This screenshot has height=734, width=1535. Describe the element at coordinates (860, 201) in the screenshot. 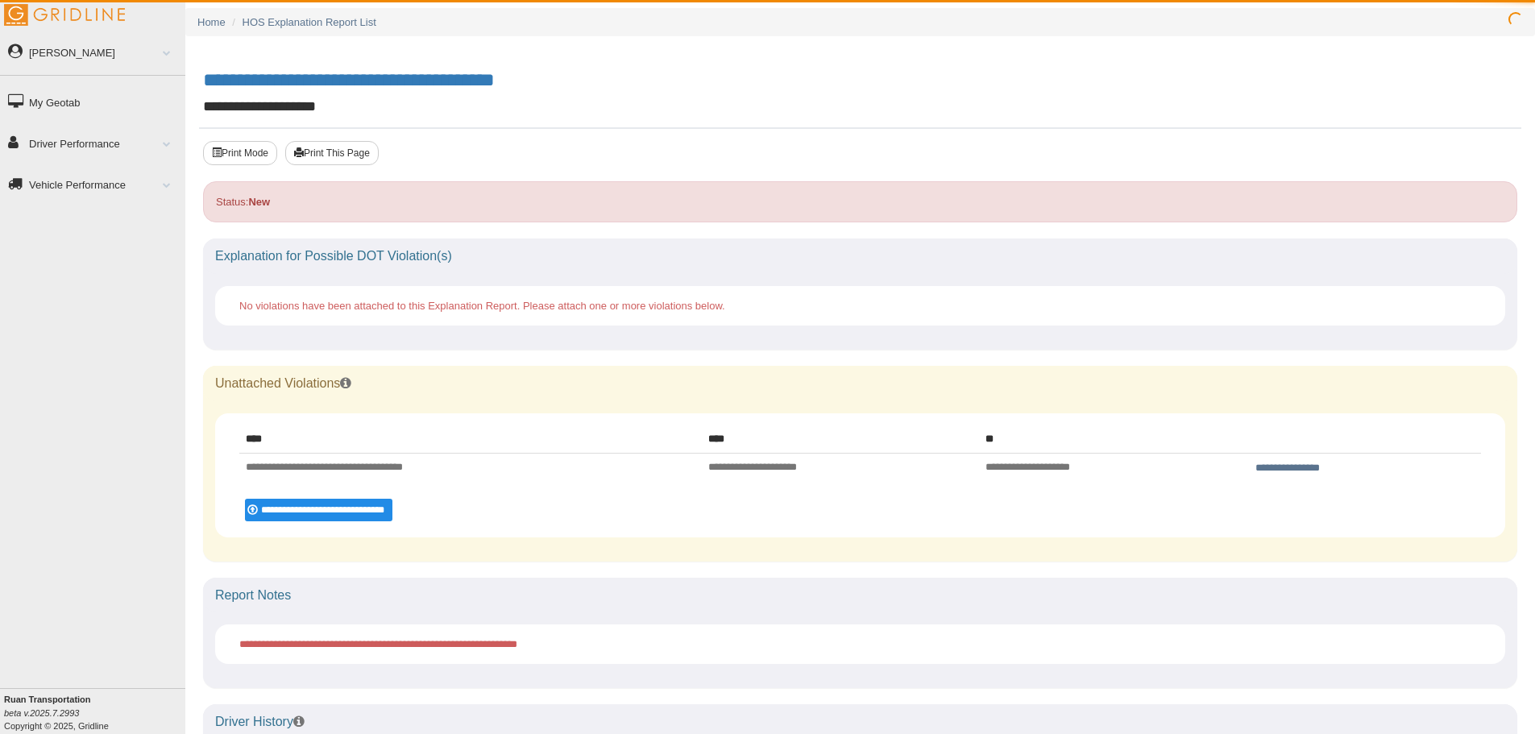

I see `div: Status:` at that location.